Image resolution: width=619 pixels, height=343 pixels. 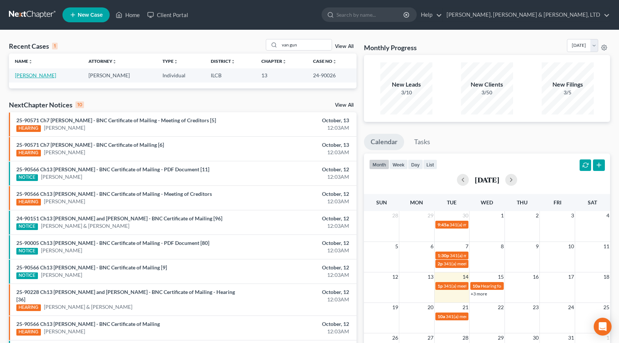 What do you see at coordinates (422, 142) in the screenshot?
I see `a: Tasks` at bounding box center [422, 142].